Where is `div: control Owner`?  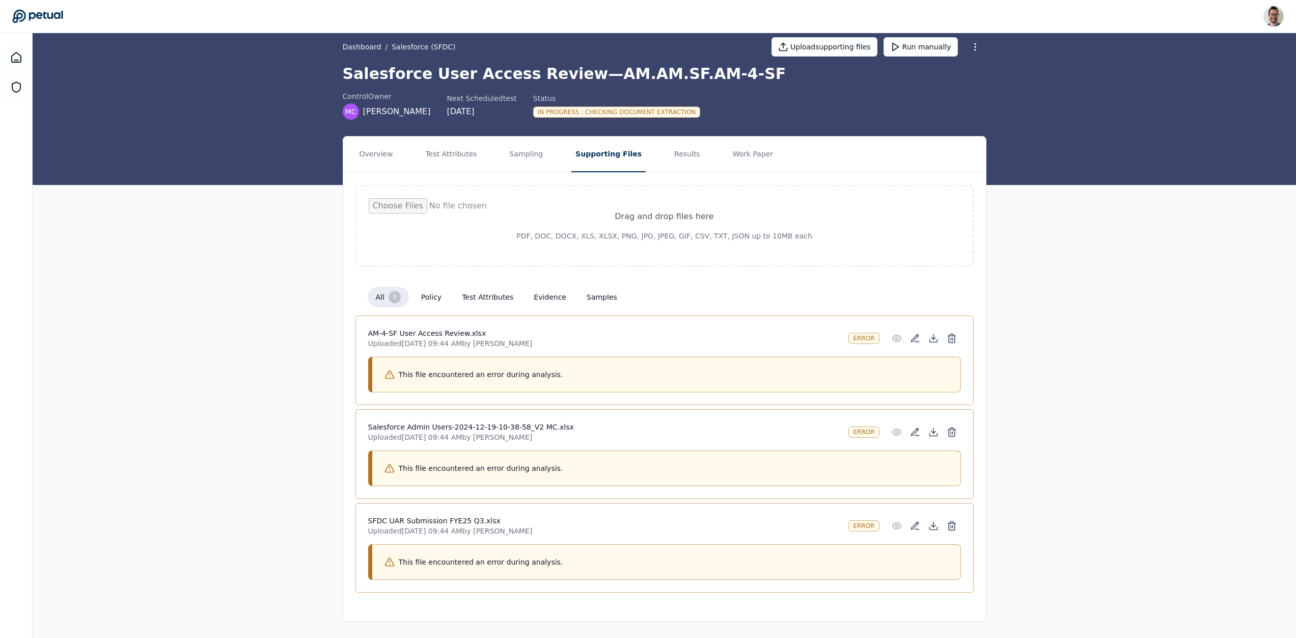 div: control Owner is located at coordinates (387, 96).